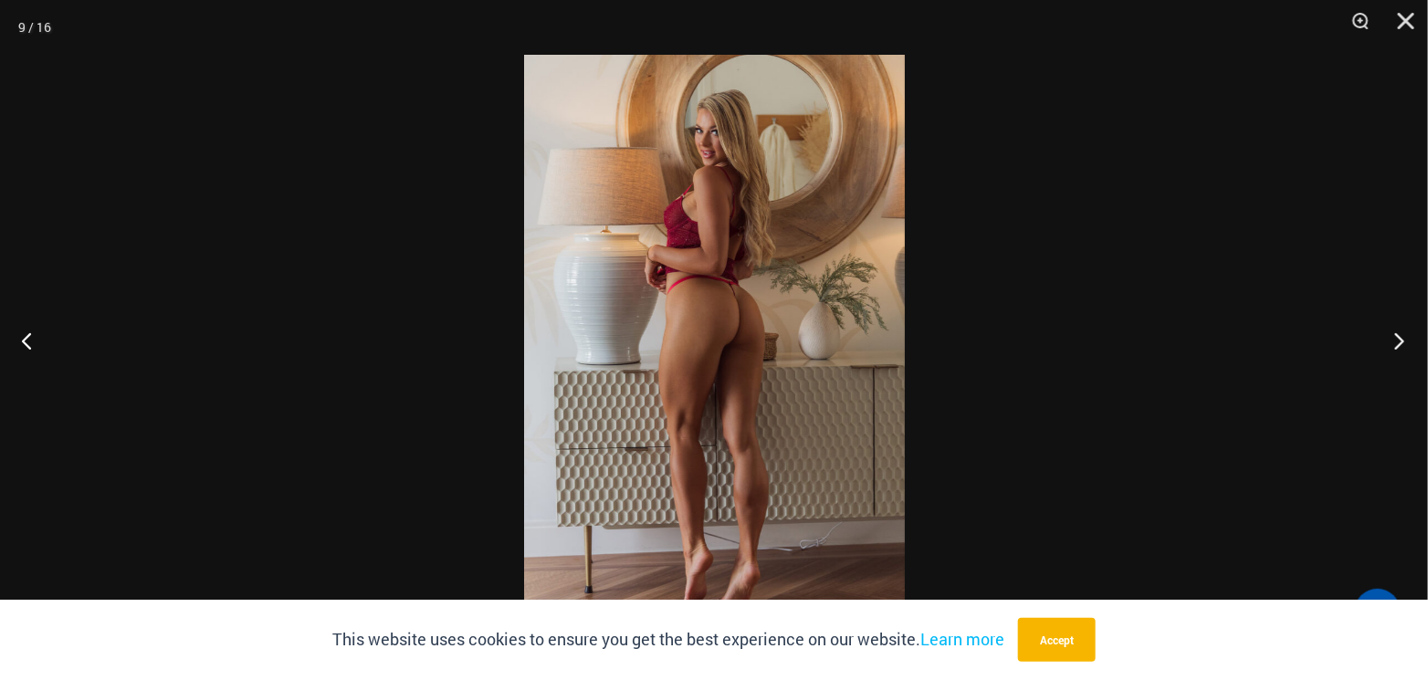 Image resolution: width=1428 pixels, height=680 pixels. I want to click on img: Guilty Pleasures Red 1260 Slip 689 Micro 02, so click(714, 340).